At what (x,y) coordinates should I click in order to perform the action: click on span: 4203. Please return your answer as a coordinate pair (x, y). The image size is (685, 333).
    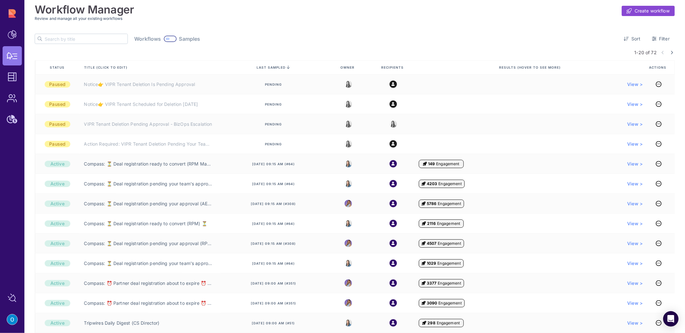
    Looking at the image, I should click on (432, 184).